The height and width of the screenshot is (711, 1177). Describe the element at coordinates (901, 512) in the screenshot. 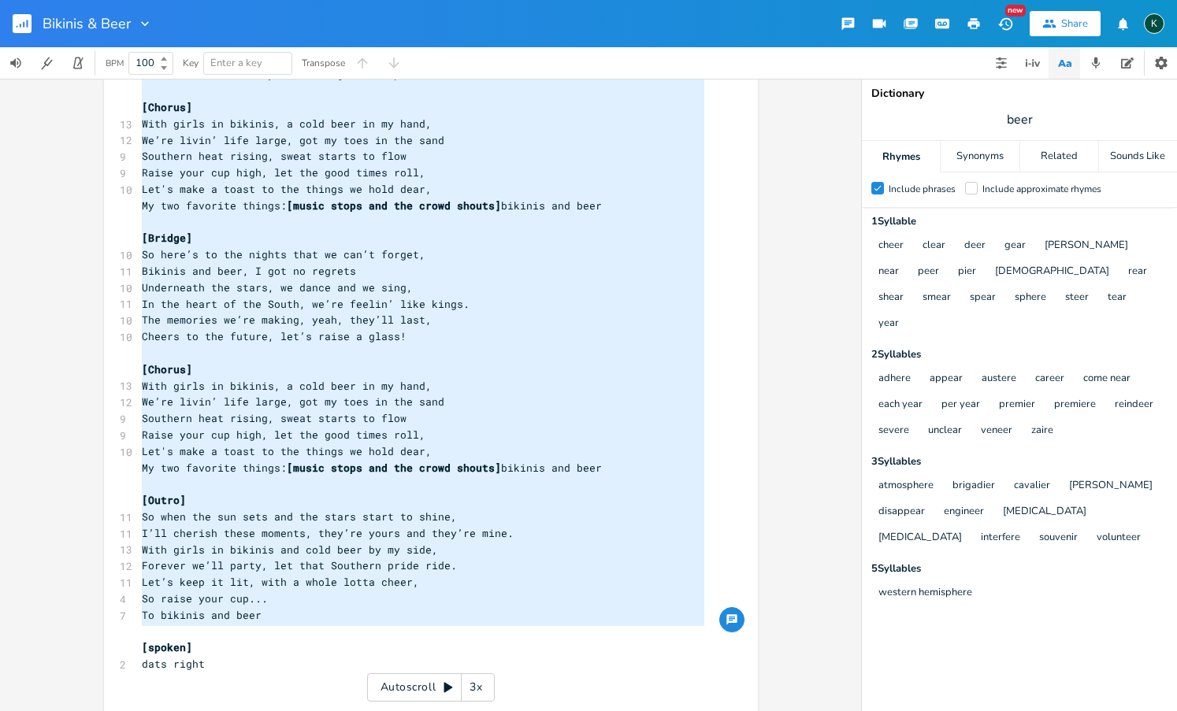

I see `button: disappear` at that location.